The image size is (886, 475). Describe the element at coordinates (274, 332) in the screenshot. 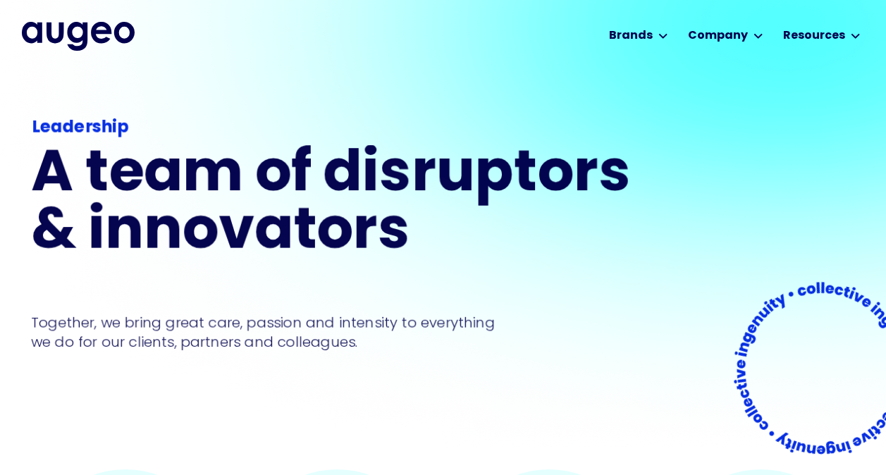

I see `p: Together, we bring great care, passion and intensity to everything we do for our clients, partner...` at that location.